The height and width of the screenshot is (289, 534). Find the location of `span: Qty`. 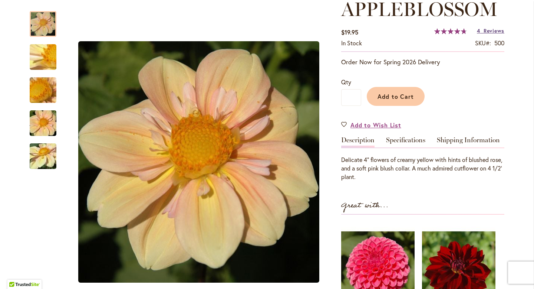

span: Qty is located at coordinates (346, 82).